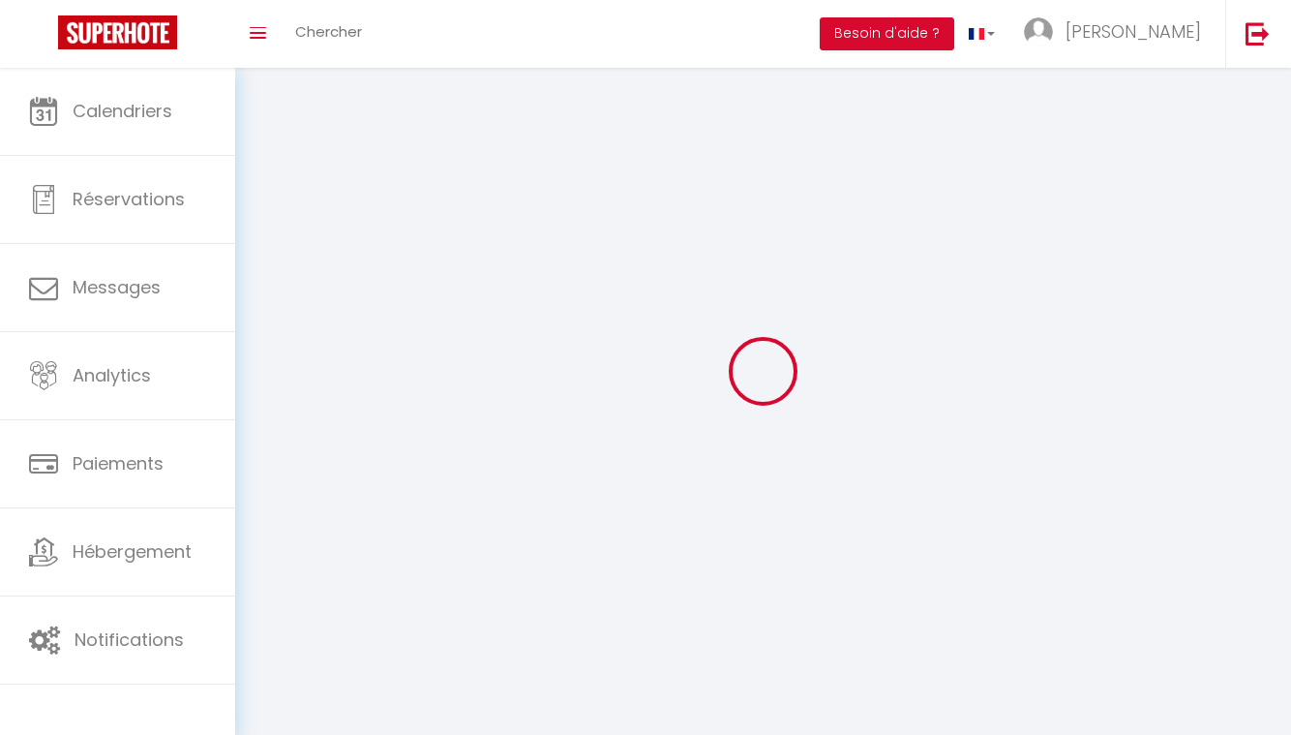 This screenshot has width=1291, height=735. I want to click on span: Réservations, so click(129, 198).